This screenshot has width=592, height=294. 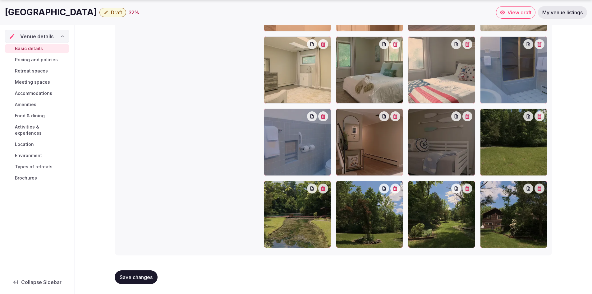 I want to click on span: Food & dining, so click(x=30, y=116).